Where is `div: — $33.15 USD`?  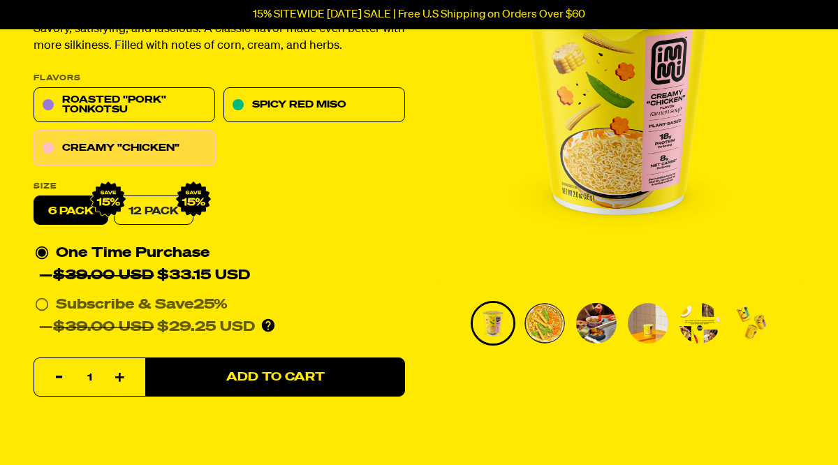 div: — $33.15 USD is located at coordinates (145, 276).